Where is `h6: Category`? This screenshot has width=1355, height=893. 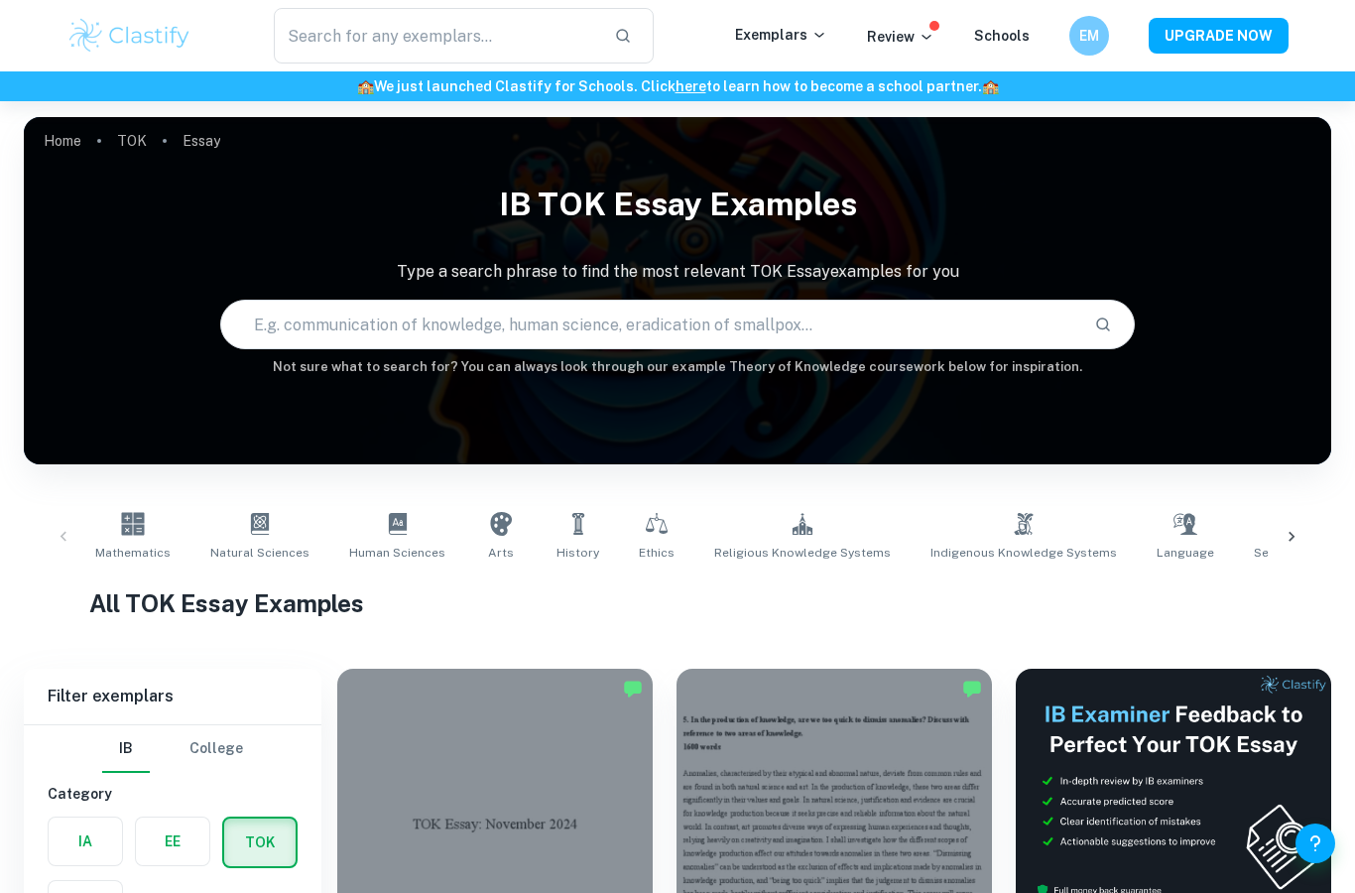 h6: Category is located at coordinates (173, 794).